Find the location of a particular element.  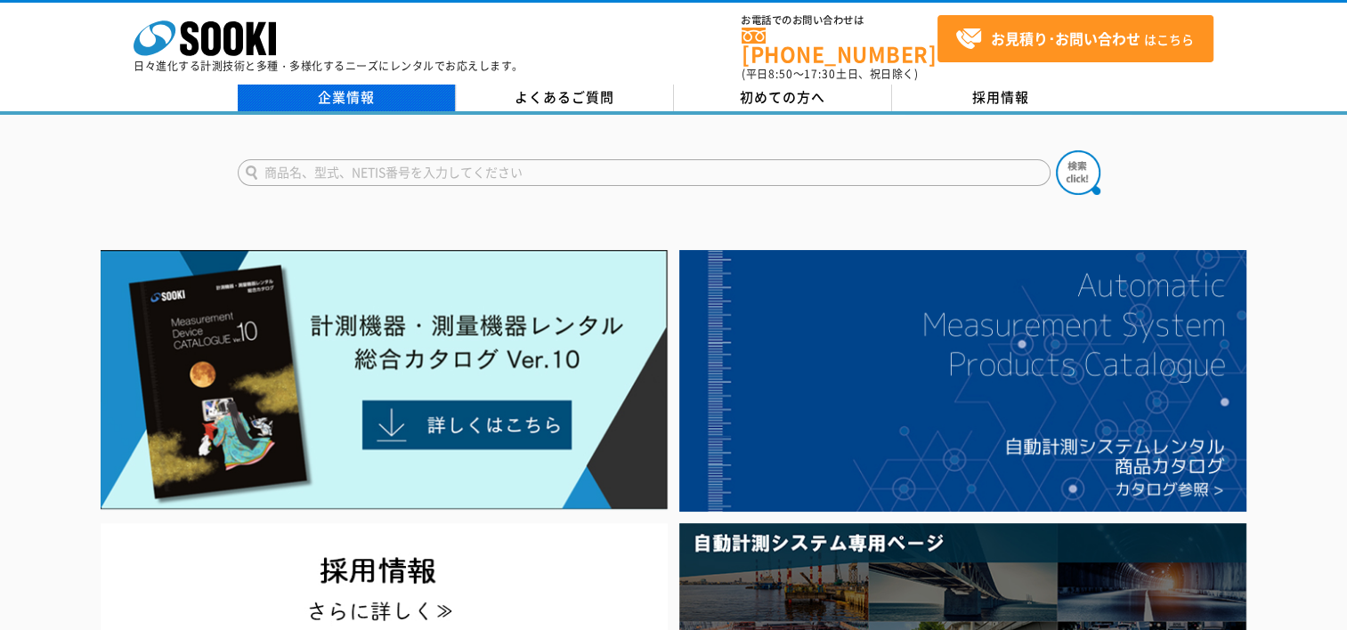

span: 8:50 is located at coordinates (781, 74).